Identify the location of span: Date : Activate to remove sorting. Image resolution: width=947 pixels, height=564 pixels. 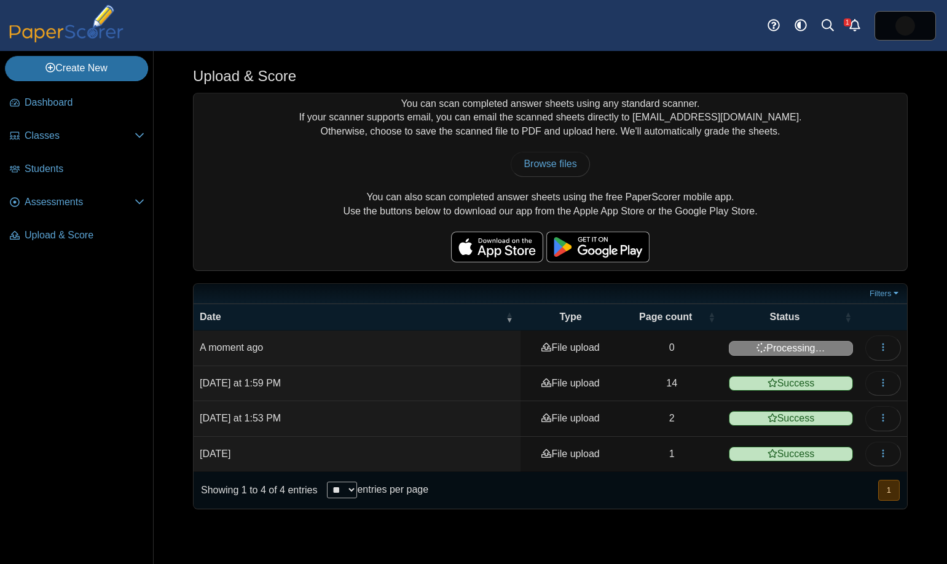
(509, 317).